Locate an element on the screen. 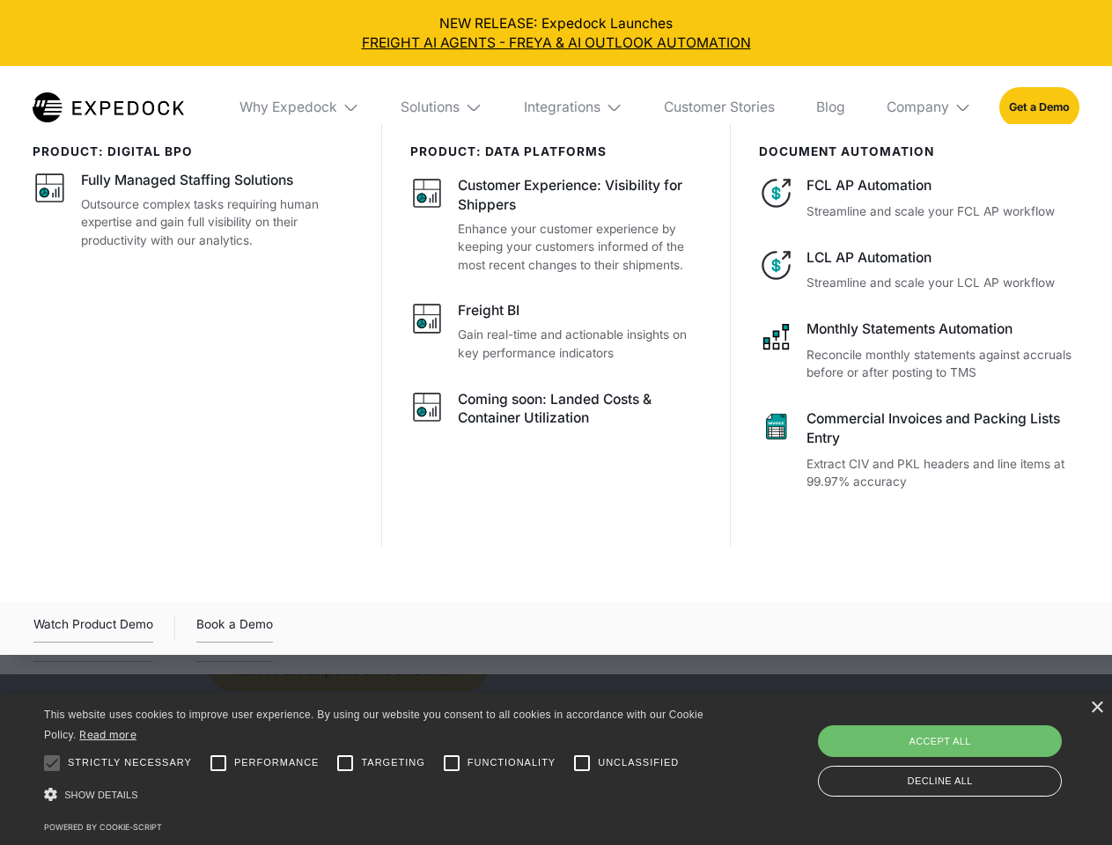  div: PRODUCT: data platforms is located at coordinates (556, 151).